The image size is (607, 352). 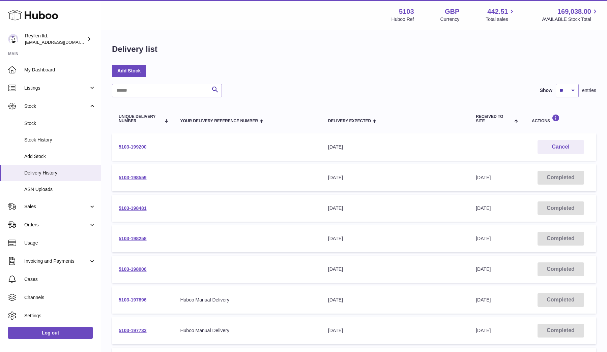 I want to click on span: Your Delivery Reference Number, so click(x=219, y=121).